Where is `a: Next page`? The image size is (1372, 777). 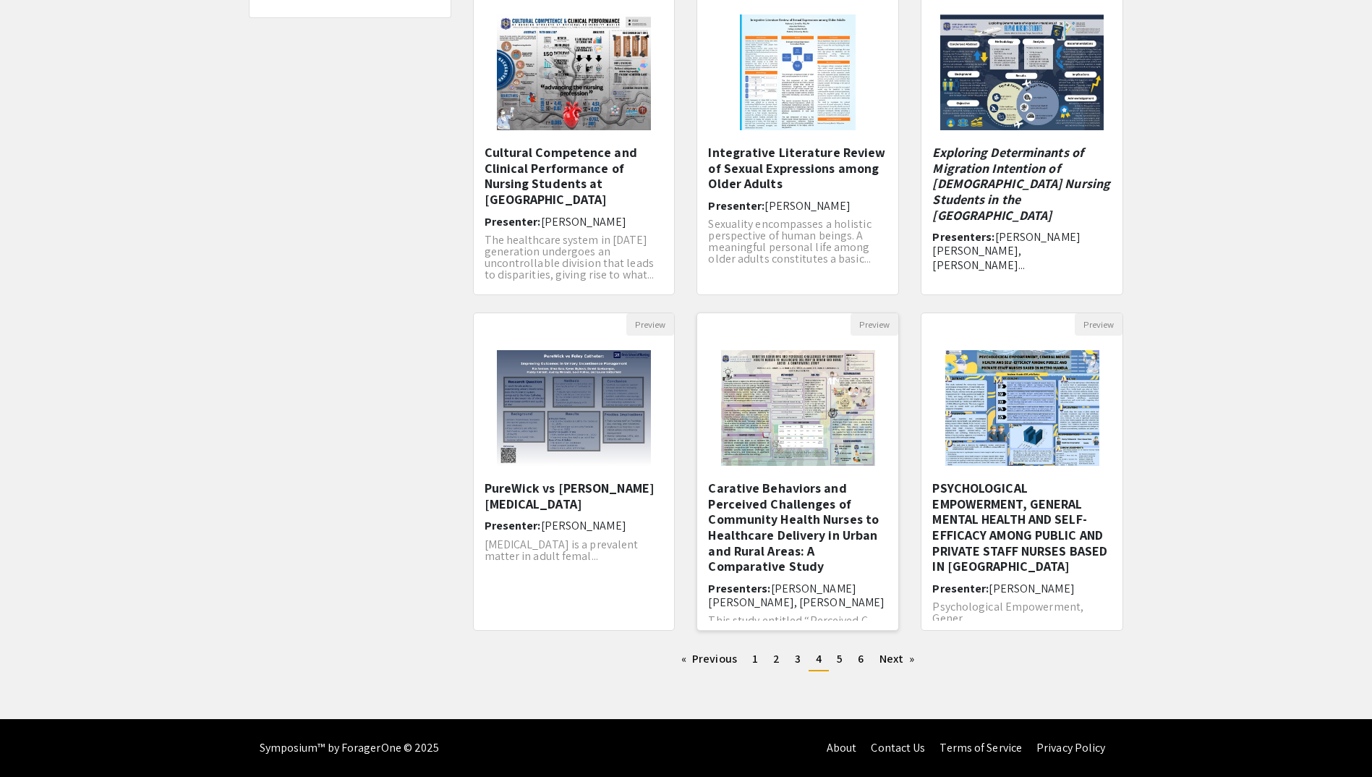
a: Next page is located at coordinates (897, 659).